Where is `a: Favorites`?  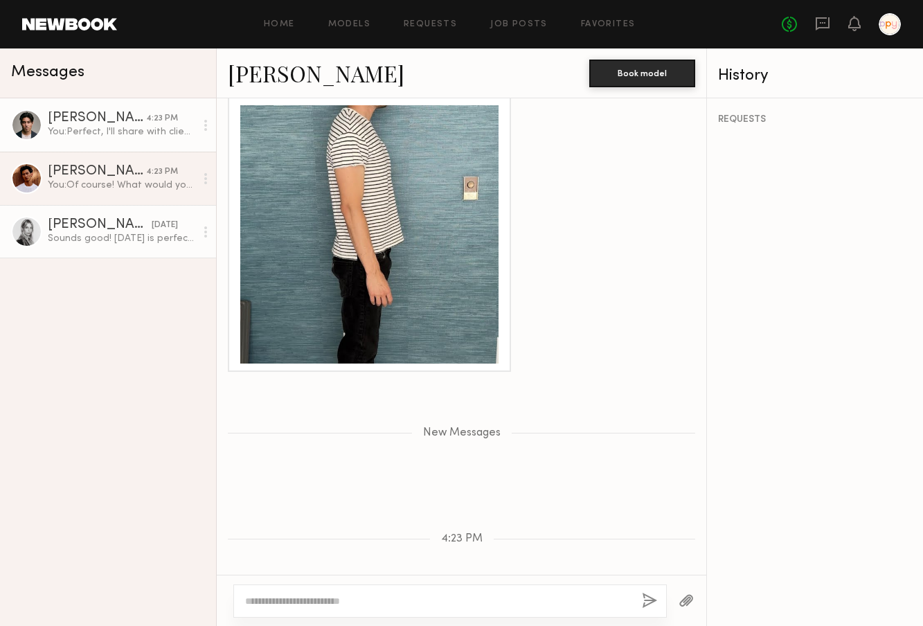 a: Favorites is located at coordinates (608, 24).